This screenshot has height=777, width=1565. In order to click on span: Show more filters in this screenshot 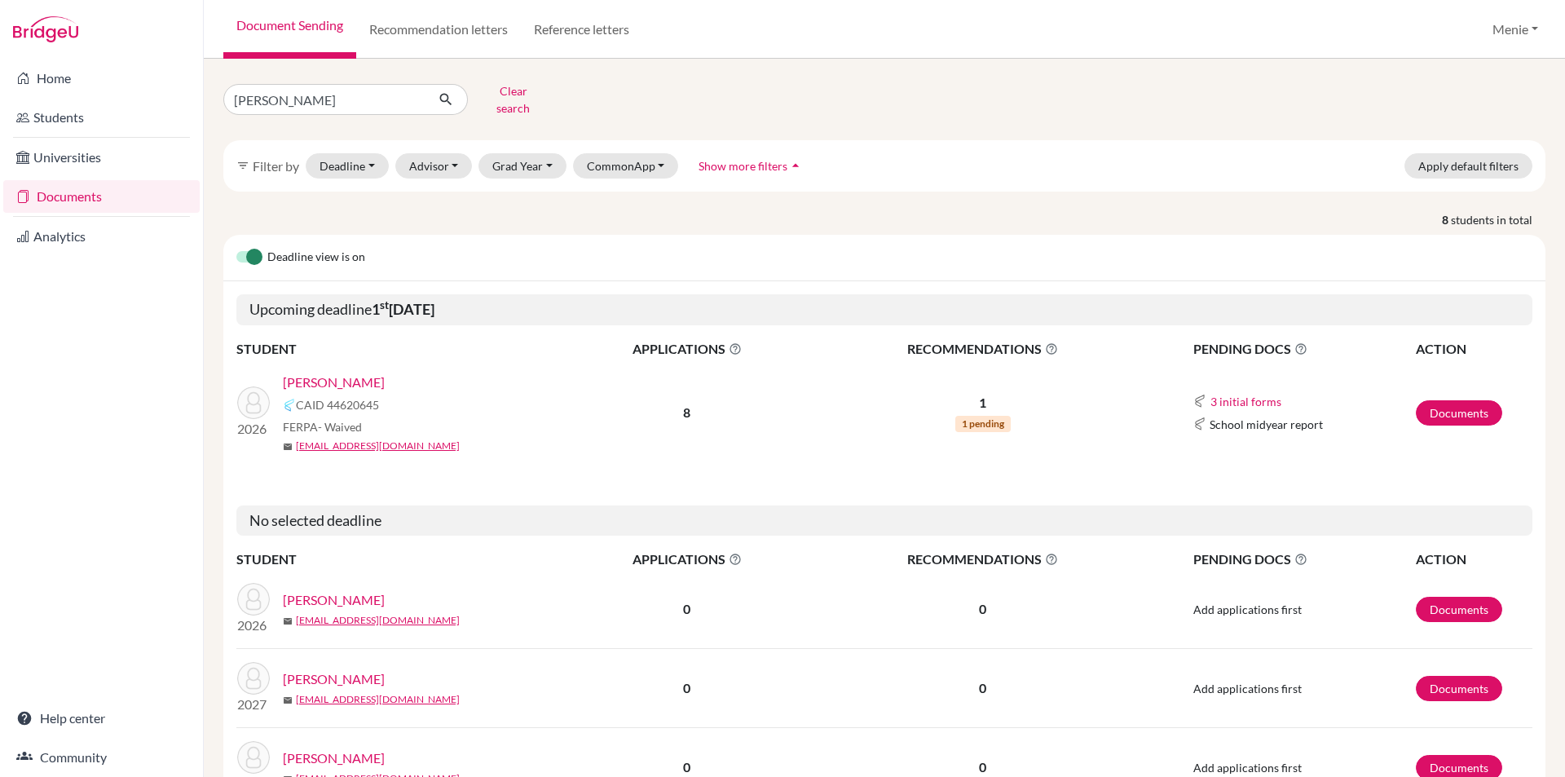, I will do `click(743, 166)`.